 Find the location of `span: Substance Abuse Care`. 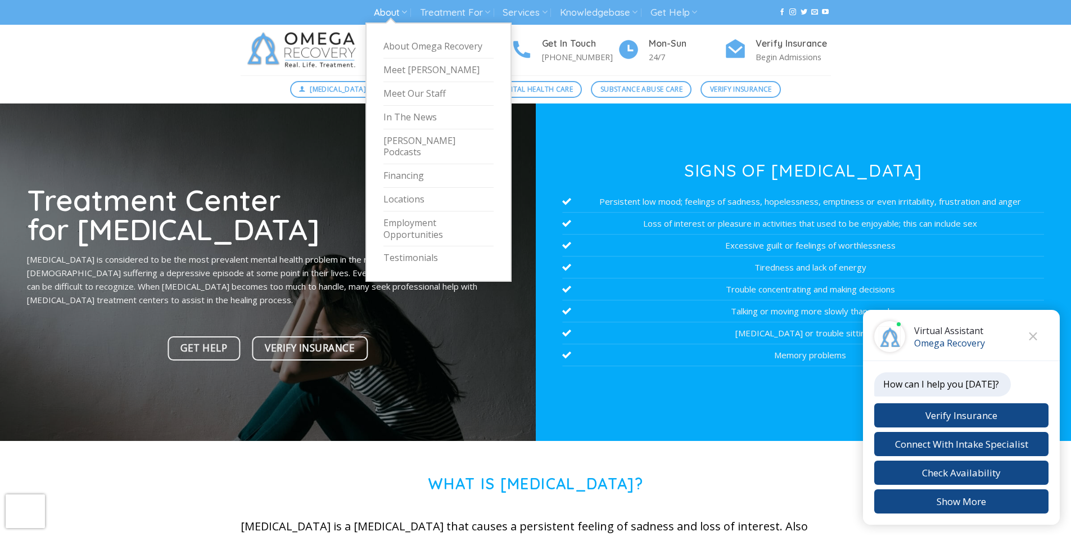

span: Substance Abuse Care is located at coordinates (642, 89).